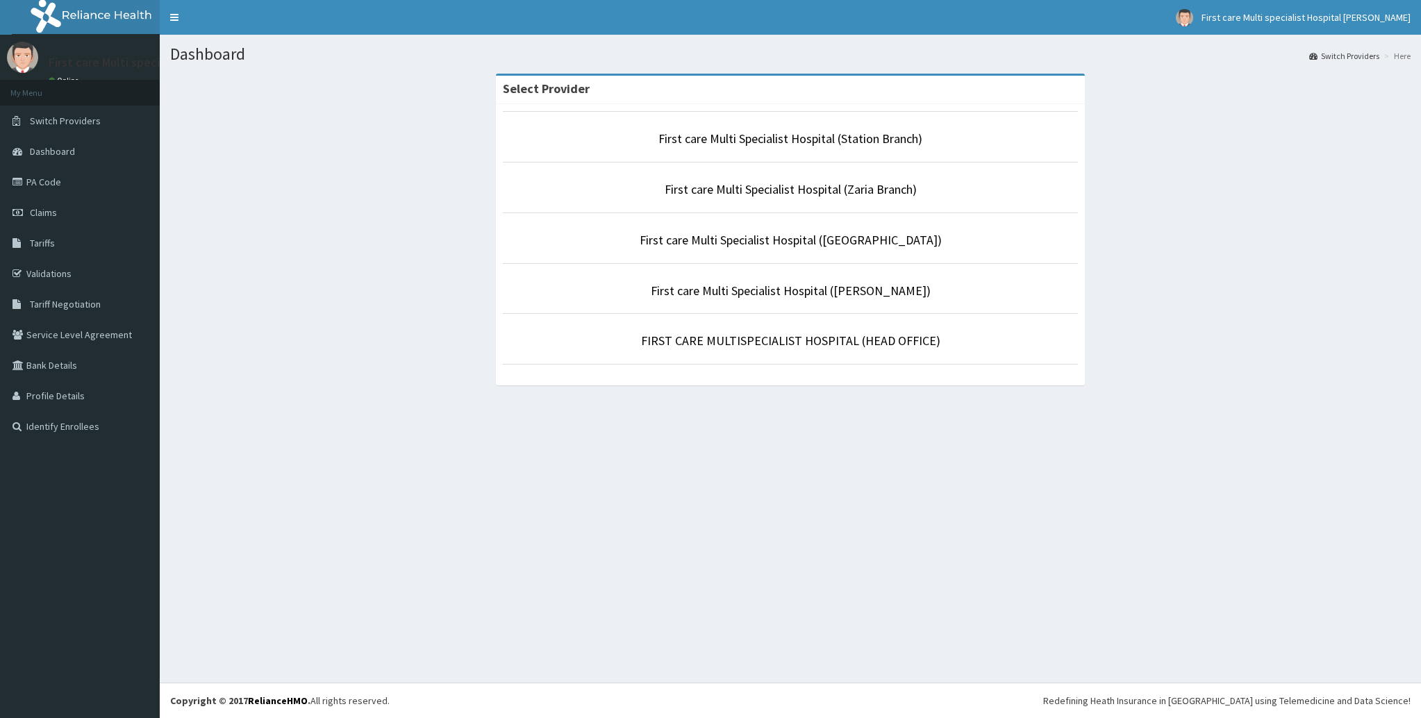 This screenshot has width=1421, height=718. What do you see at coordinates (790, 138) in the screenshot?
I see `a: First care Multi Specialist Hospital (Station Branch)` at bounding box center [790, 138].